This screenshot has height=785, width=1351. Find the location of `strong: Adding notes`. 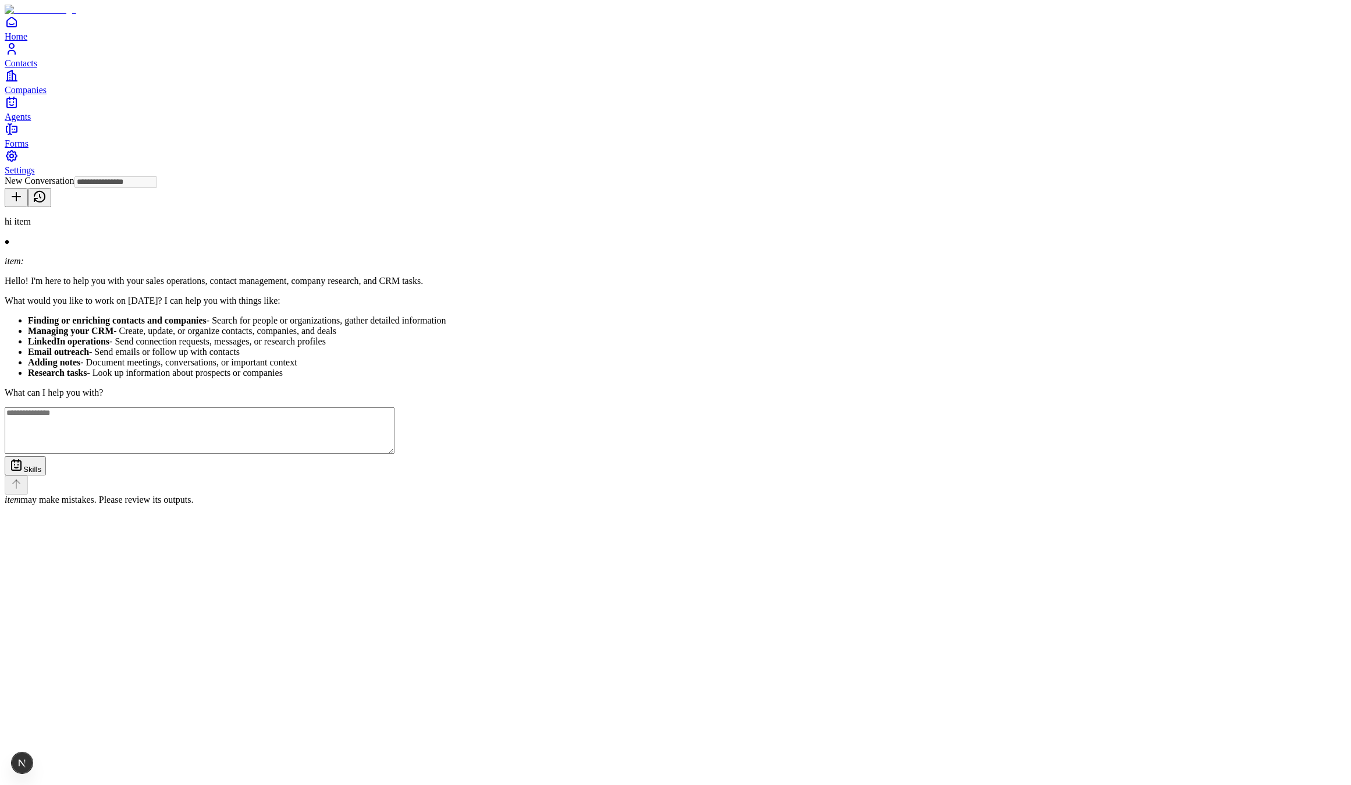

strong: Adding notes is located at coordinates (54, 362).